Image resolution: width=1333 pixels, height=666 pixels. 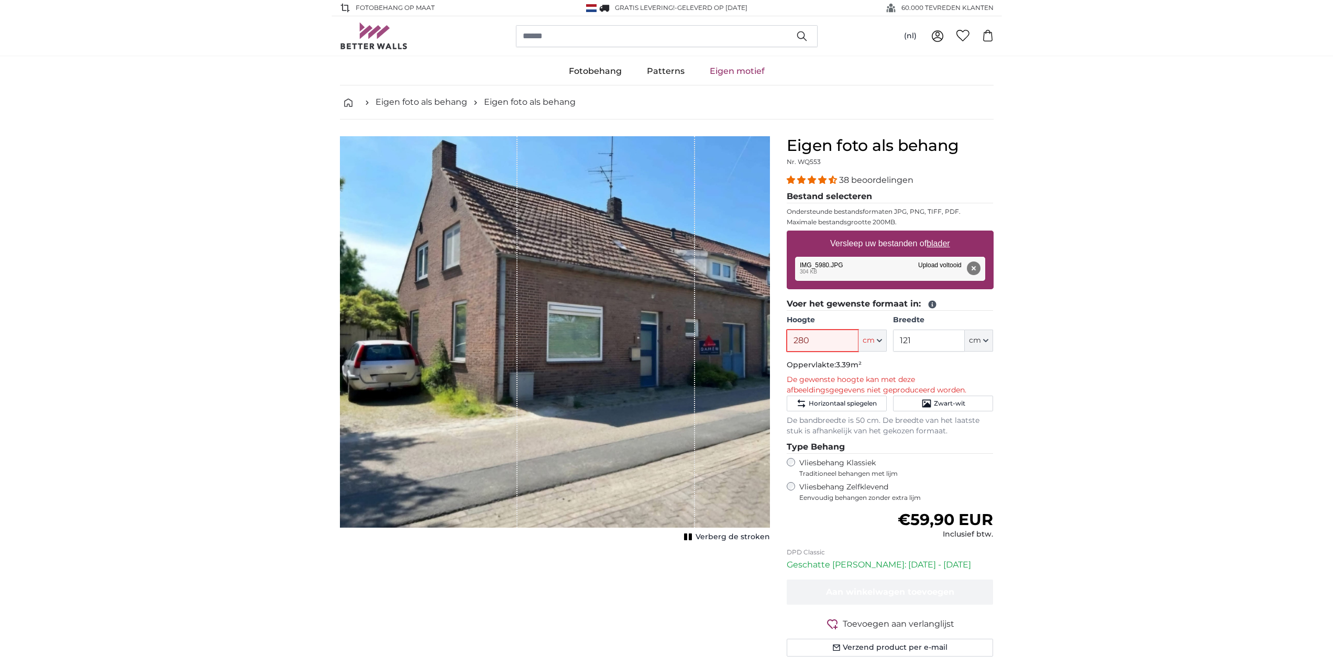 What do you see at coordinates (945, 519) in the screenshot?
I see `span: €59,90 EUR` at bounding box center [945, 519].